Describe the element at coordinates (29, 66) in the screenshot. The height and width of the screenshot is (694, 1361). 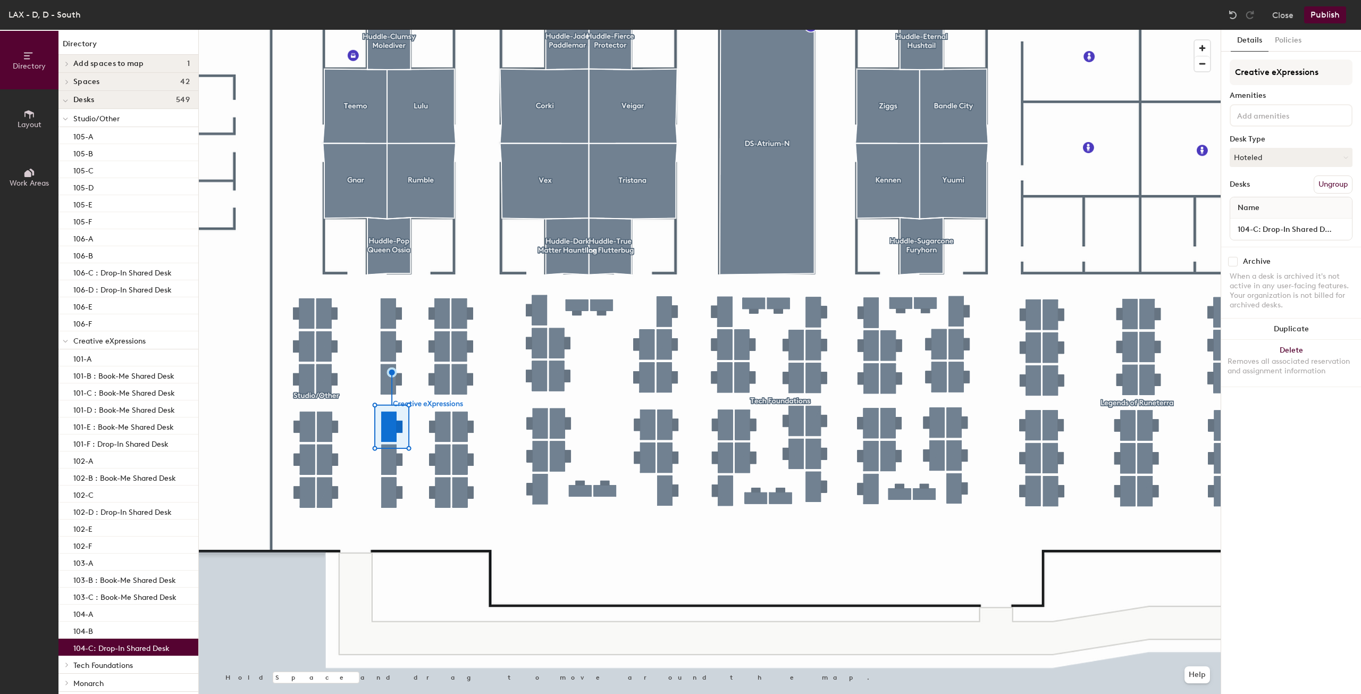
I see `span: Directory` at that location.